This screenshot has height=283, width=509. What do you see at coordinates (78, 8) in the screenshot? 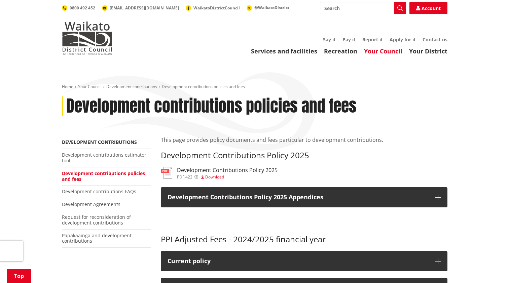
I see `a: 0800 492 452` at bounding box center [78, 8].